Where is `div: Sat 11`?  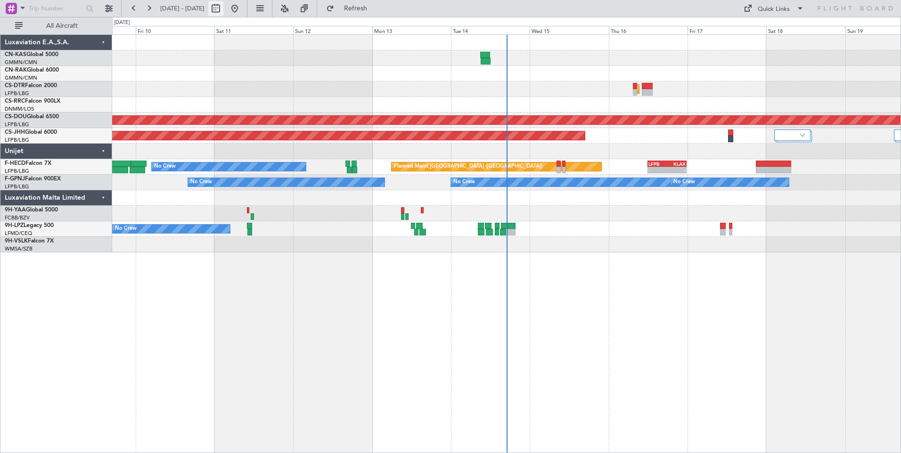 div: Sat 11 is located at coordinates (253, 30).